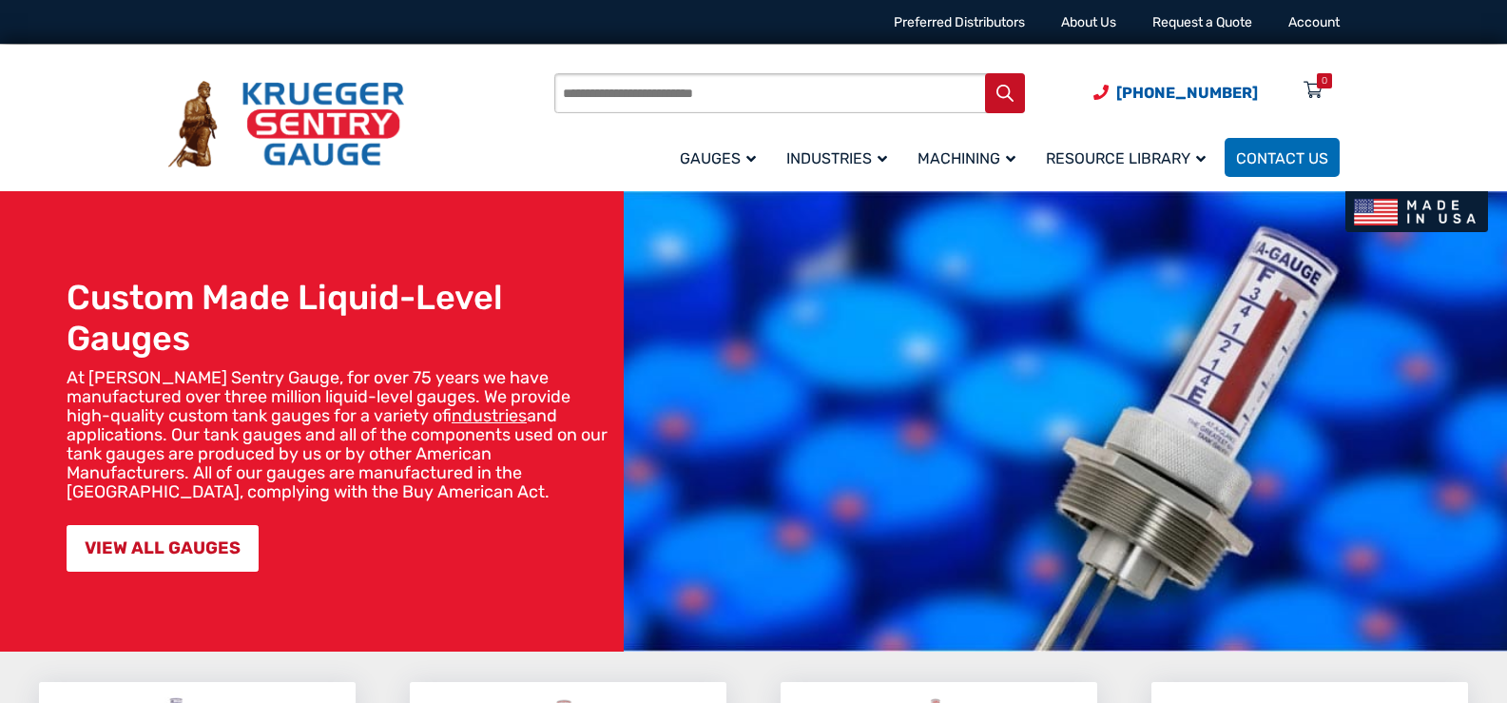 The image size is (1507, 703). I want to click on a: Account, so click(1314, 22).